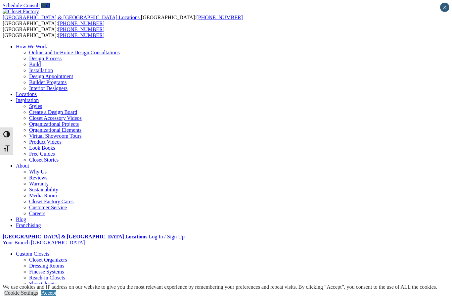  Describe the element at coordinates (16, 242) in the screenshot. I see `span: Your Branch` at that location.